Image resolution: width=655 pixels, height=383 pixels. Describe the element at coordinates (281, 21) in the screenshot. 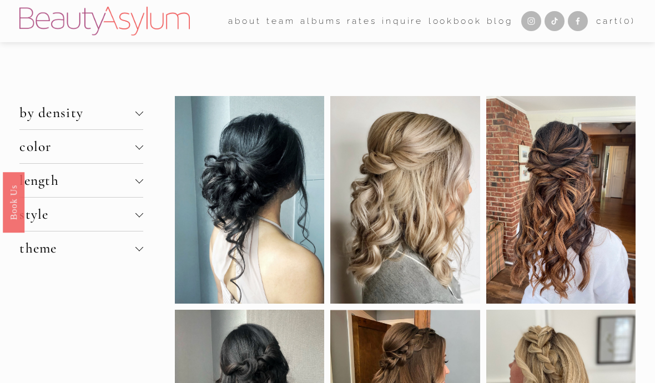

I see `span: team` at that location.